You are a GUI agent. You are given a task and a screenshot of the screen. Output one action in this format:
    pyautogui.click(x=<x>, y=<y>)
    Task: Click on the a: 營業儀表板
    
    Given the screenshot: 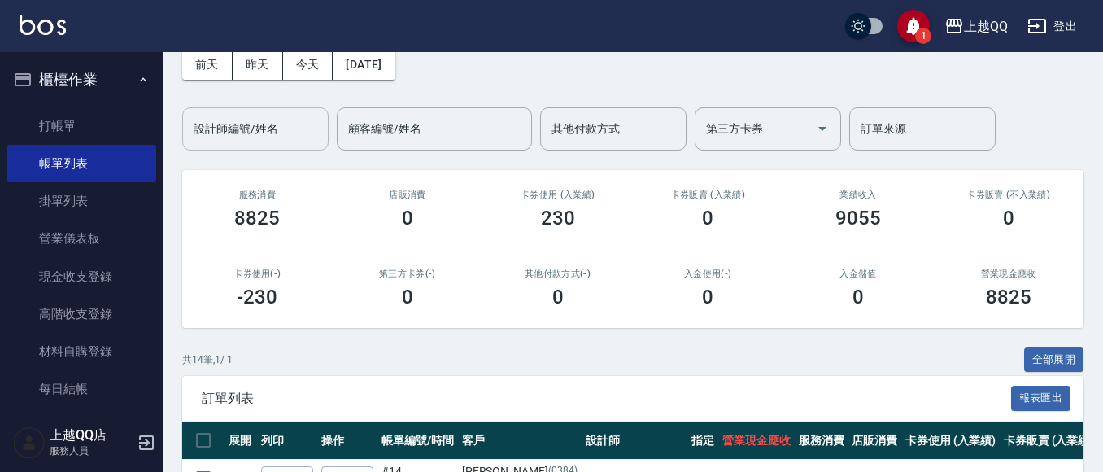 What is the action you would take?
    pyautogui.click(x=81, y=238)
    